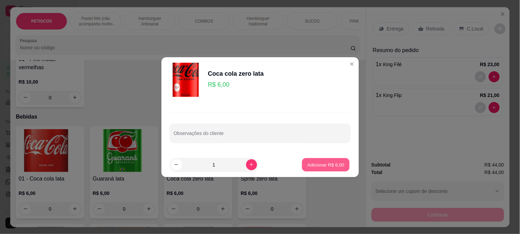 This screenshot has height=234, width=520. Describe the element at coordinates (326, 164) in the screenshot. I see `p: Adicionar R$ 6,00` at that location.